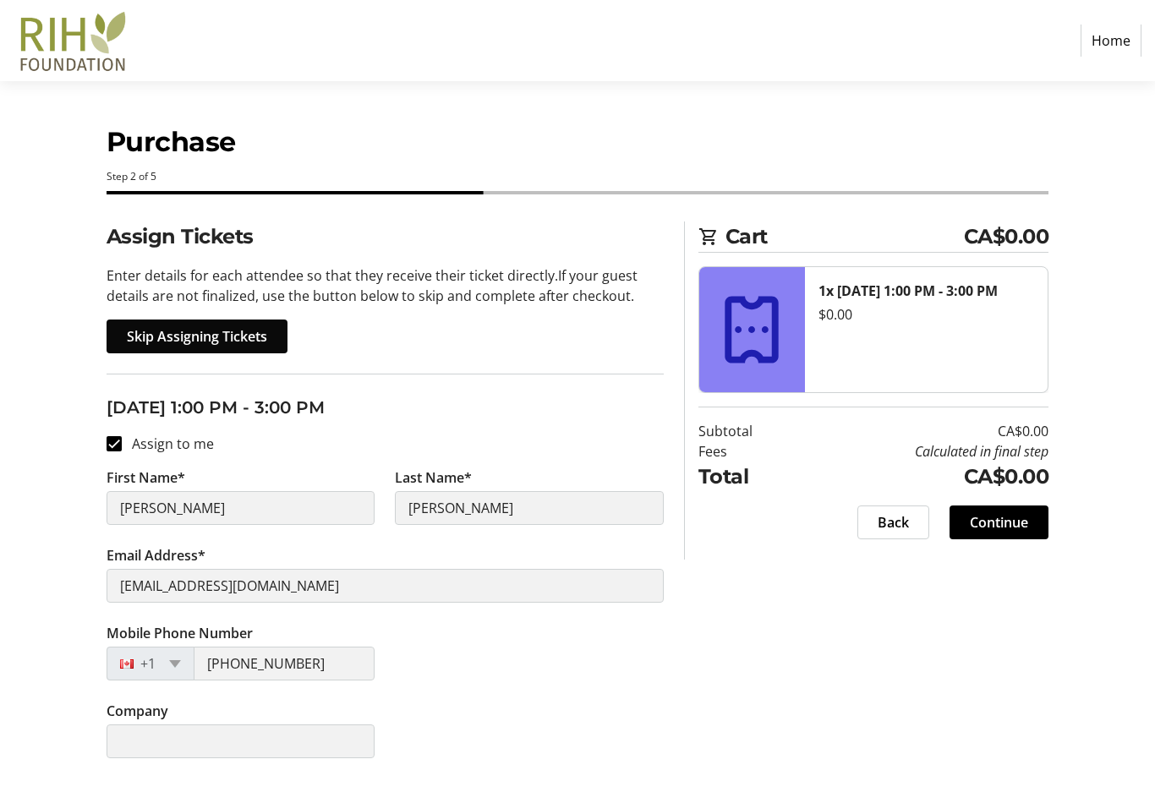 The image size is (1155, 803). Describe the element at coordinates (923, 451) in the screenshot. I see `td: Calculated in final step` at that location.